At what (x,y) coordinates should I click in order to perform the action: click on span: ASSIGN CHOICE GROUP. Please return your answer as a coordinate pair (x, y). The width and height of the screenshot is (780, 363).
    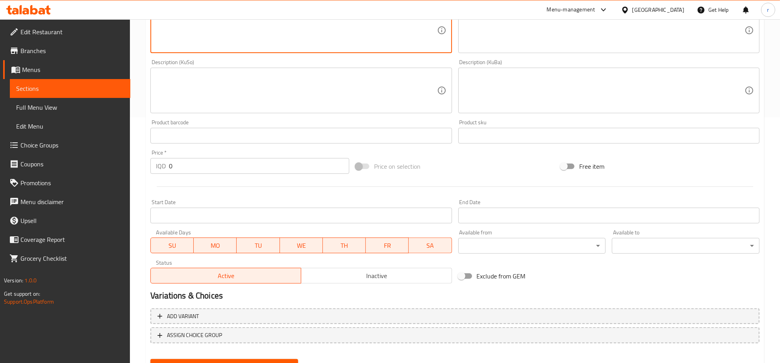
    Looking at the image, I should click on (194, 335).